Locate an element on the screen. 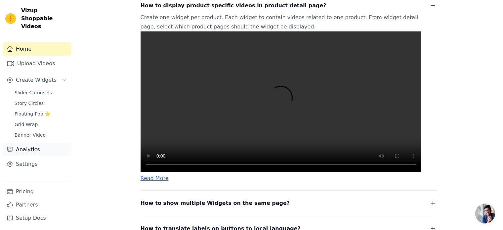  a: Banner Video is located at coordinates (41, 135).